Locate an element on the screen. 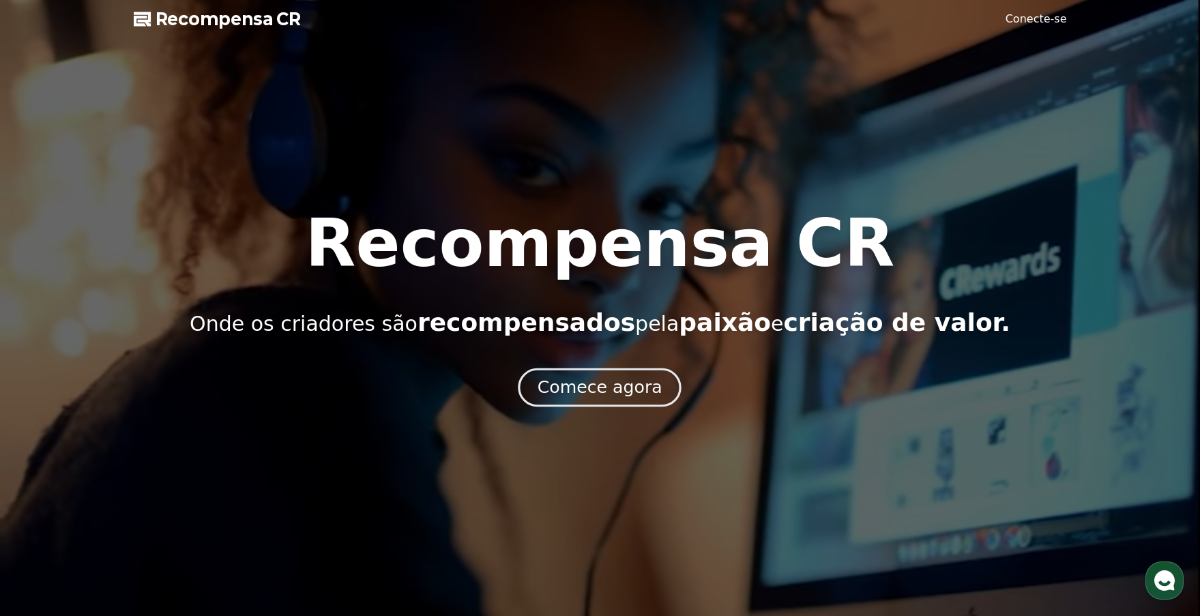 This screenshot has width=1200, height=616. span: Settings is located at coordinates (218, 459).